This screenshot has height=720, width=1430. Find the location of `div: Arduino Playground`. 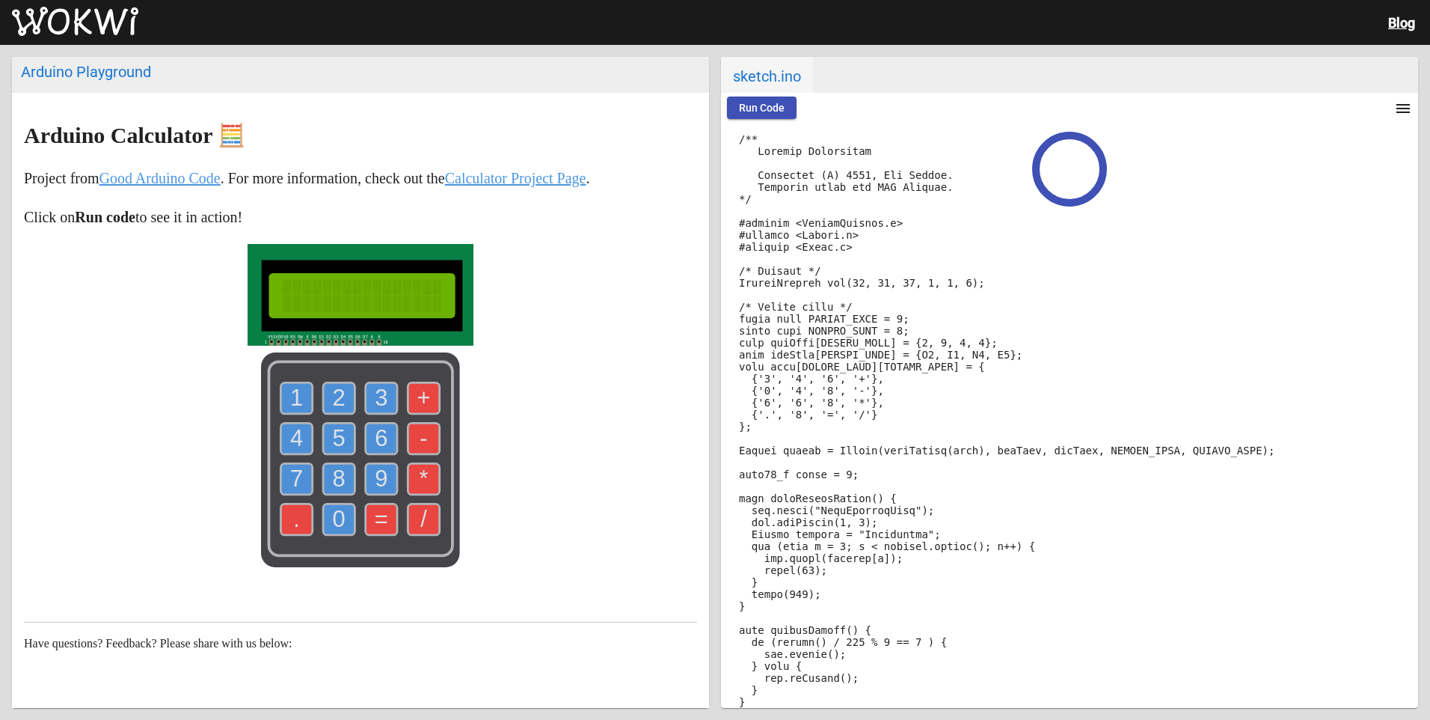

div: Arduino Playground is located at coordinates (361, 72).